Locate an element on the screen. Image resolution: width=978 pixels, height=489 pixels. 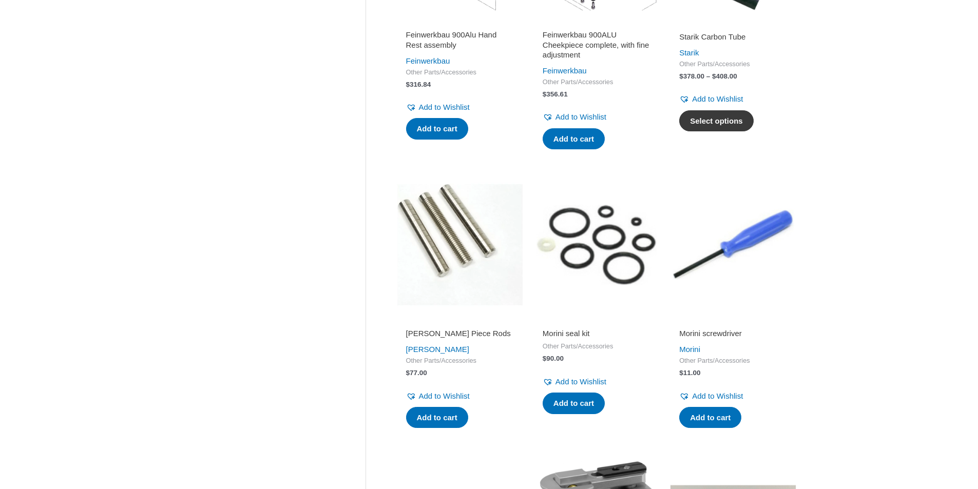
a: Feinwerkbau 900ALU Cheekpiece complete, with fine adjustment is located at coordinates (596, 47).